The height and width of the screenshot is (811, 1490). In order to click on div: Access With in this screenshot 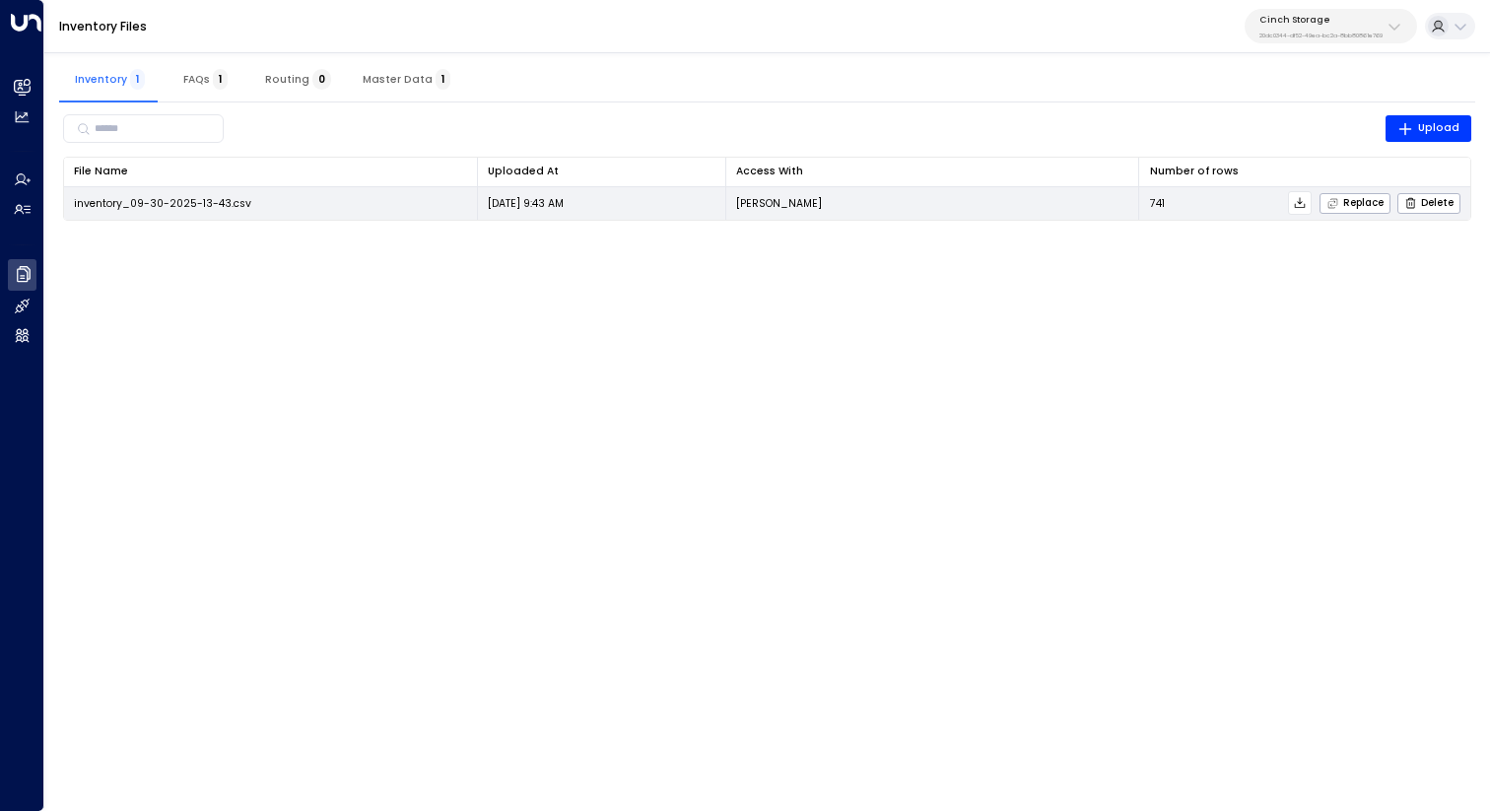, I will do `click(932, 172)`.